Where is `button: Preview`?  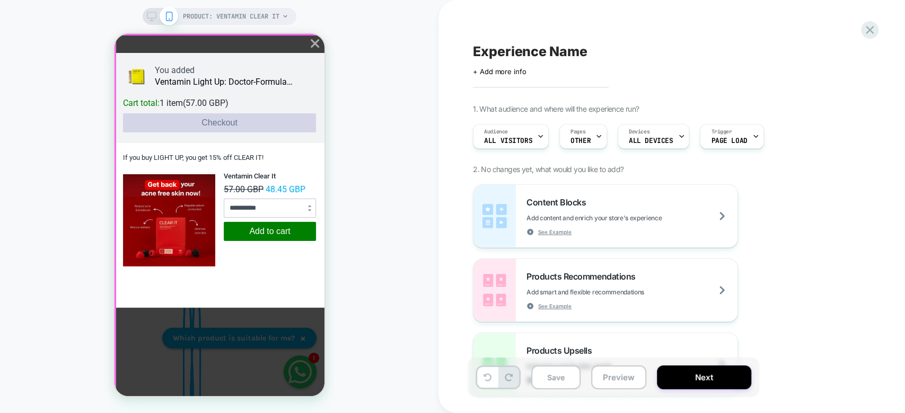 button: Preview is located at coordinates (619, 377).